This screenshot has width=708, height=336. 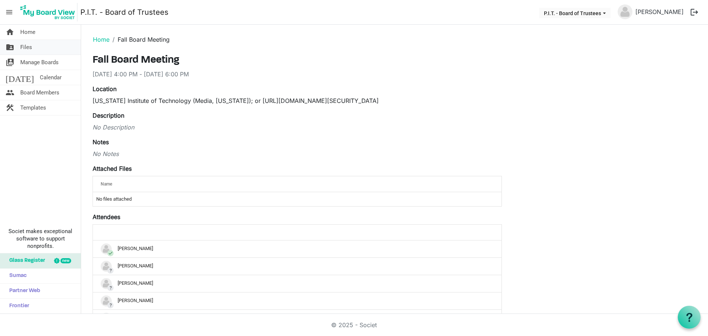 What do you see at coordinates (101, 142) in the screenshot?
I see `label: Notes` at bounding box center [101, 142].